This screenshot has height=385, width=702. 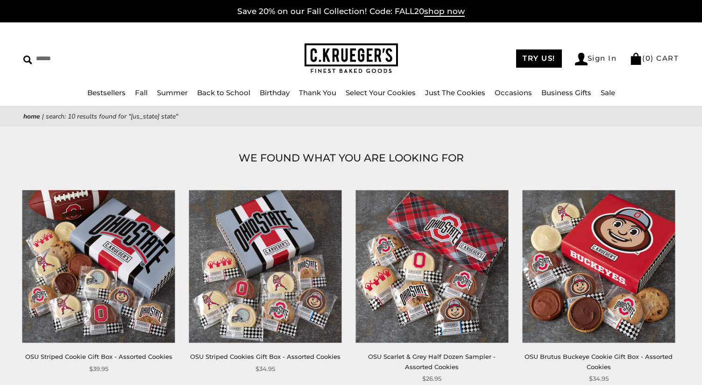 What do you see at coordinates (455, 93) in the screenshot?
I see `a: Just The Cookies` at bounding box center [455, 93].